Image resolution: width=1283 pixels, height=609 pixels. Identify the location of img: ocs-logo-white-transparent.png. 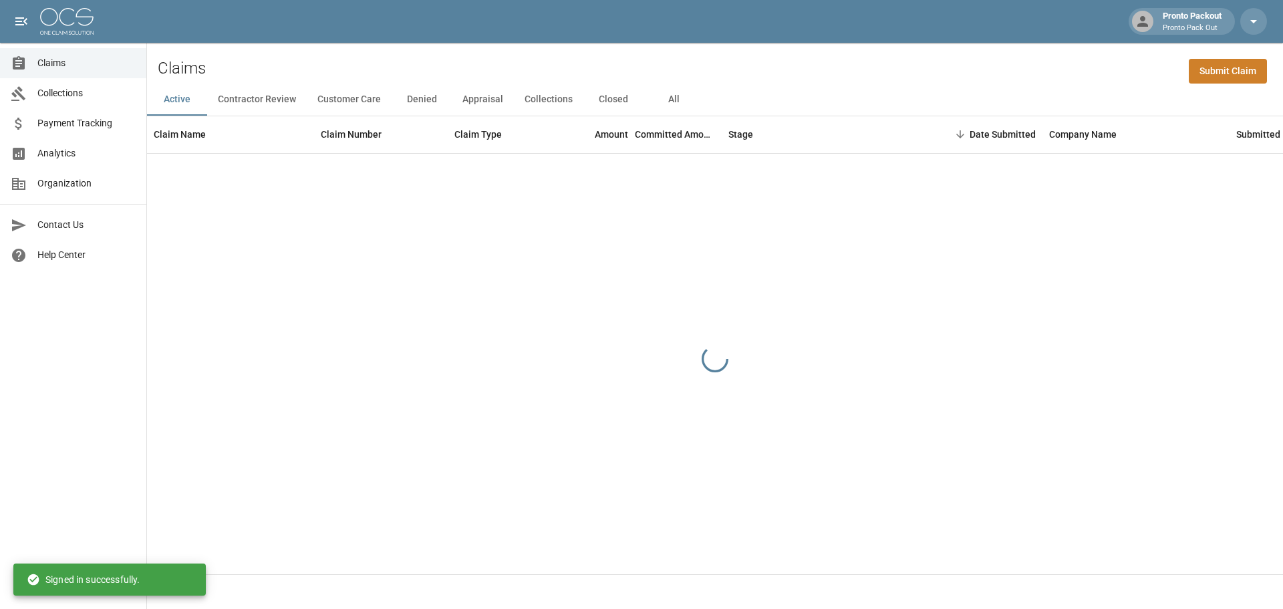
(67, 21).